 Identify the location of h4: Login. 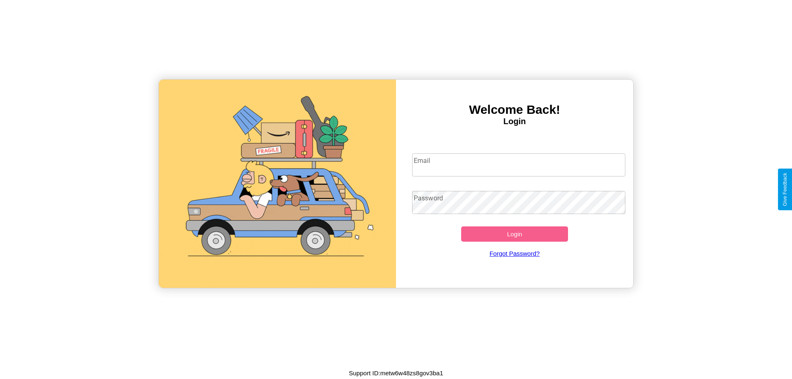
(515, 121).